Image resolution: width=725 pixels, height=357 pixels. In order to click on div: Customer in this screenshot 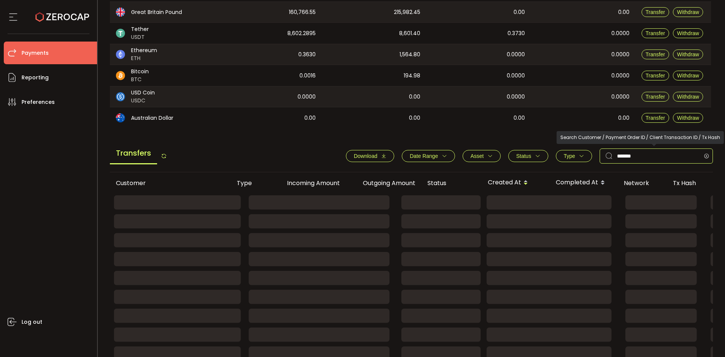, I will do `click(170, 183)`.